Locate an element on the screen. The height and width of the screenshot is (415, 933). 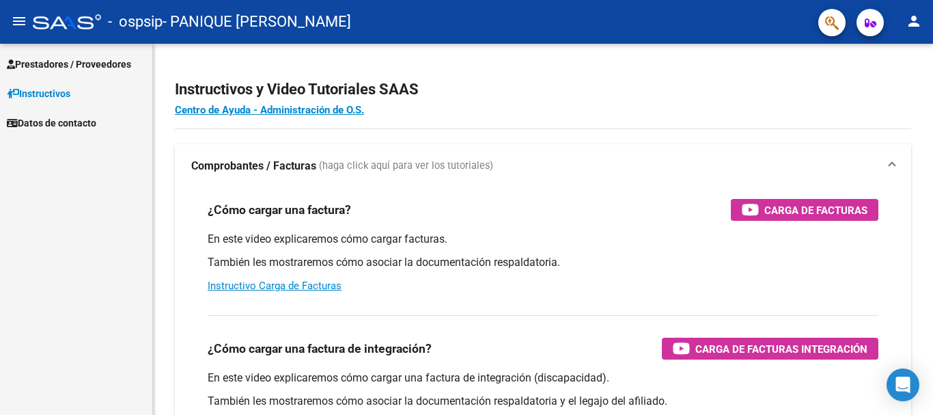
p: También les mostraremos cómo asociar la documentación respaldatoria. is located at coordinates (543, 262).